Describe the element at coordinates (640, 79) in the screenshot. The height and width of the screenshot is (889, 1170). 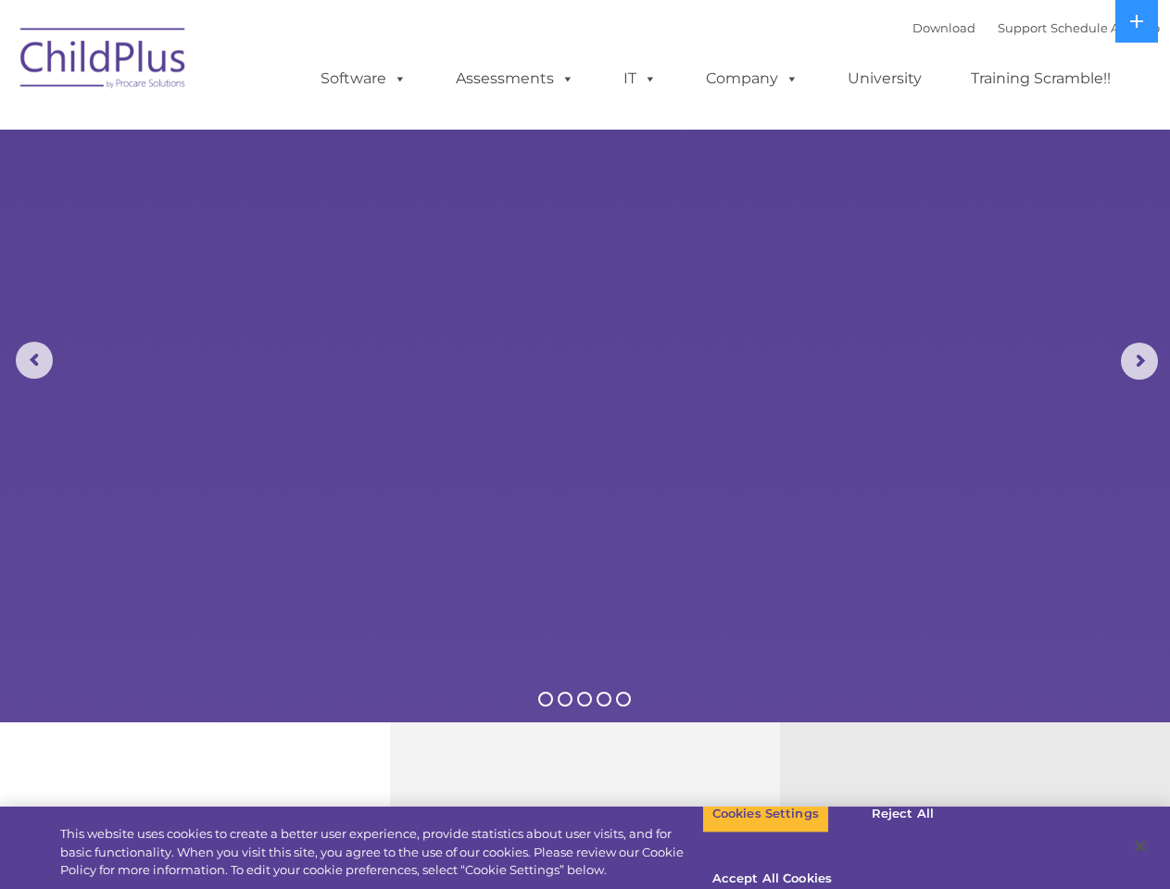
I see `a: IT` at that location.